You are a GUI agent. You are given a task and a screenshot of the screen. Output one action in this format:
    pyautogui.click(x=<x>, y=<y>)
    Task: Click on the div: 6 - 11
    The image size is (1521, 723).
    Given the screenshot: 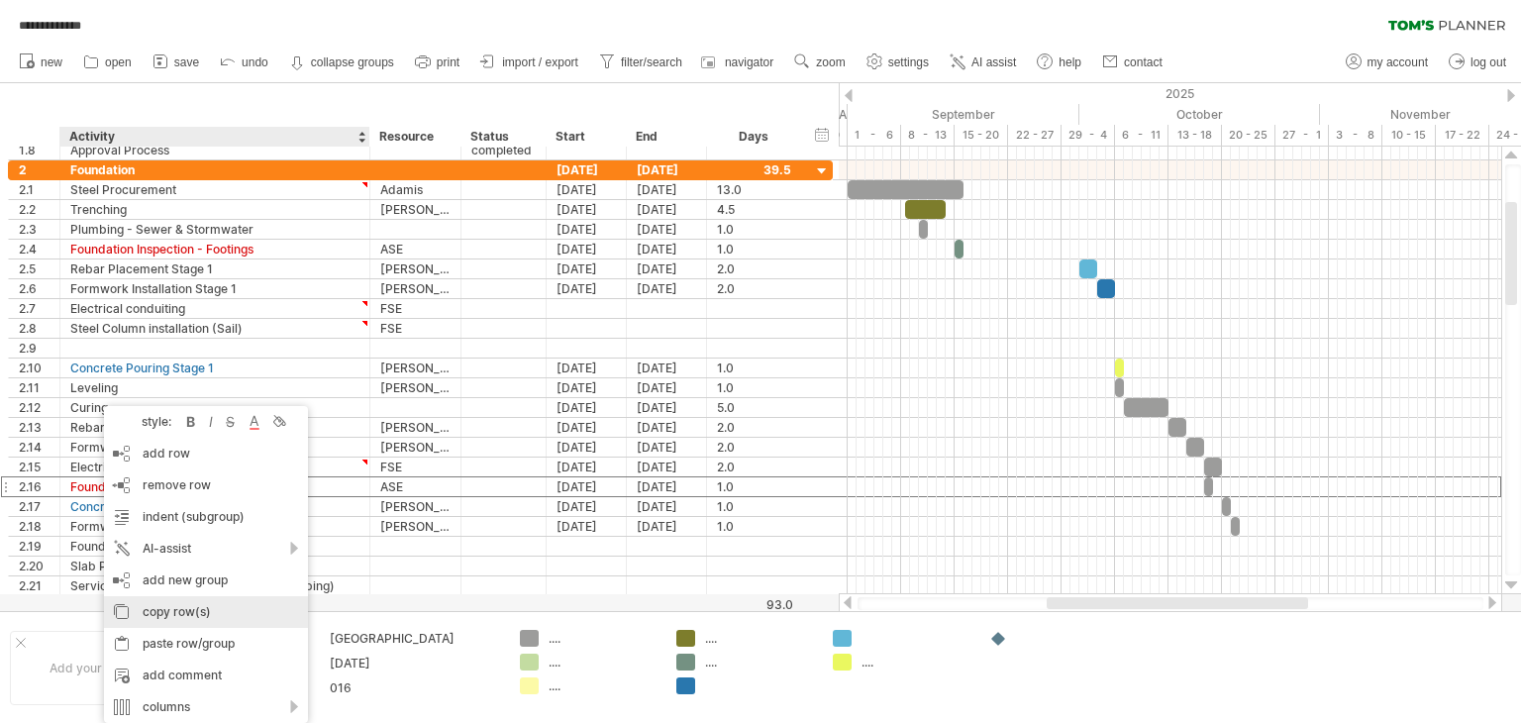 What is the action you would take?
    pyautogui.click(x=1142, y=135)
    